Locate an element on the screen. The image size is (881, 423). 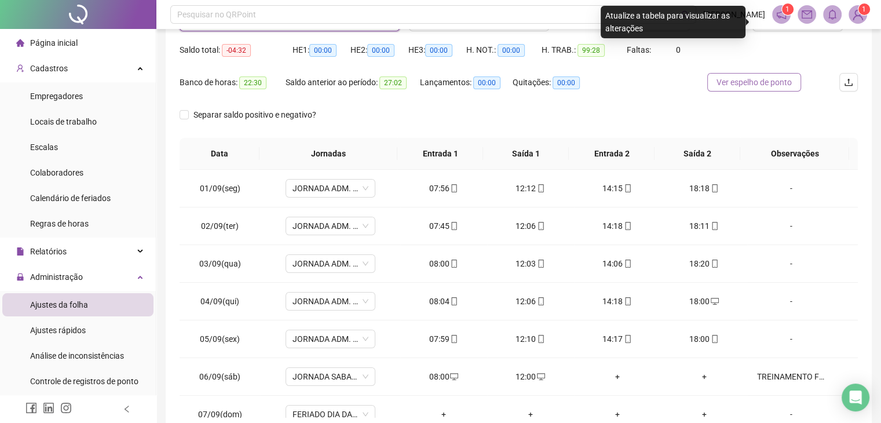
span: mail is located at coordinates (807, 14).